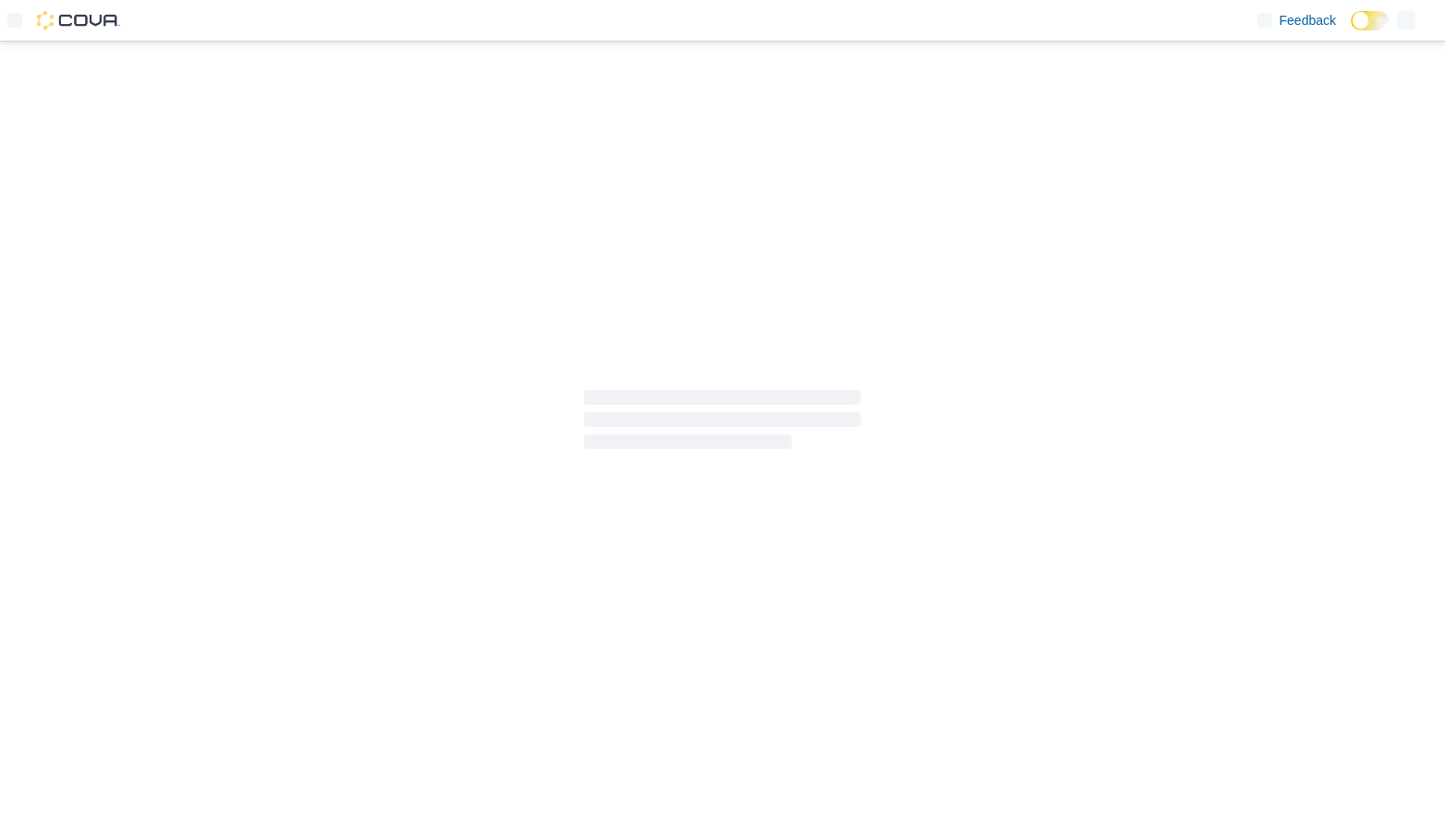 The width and height of the screenshot is (1445, 839). I want to click on span: Loading, so click(723, 423).